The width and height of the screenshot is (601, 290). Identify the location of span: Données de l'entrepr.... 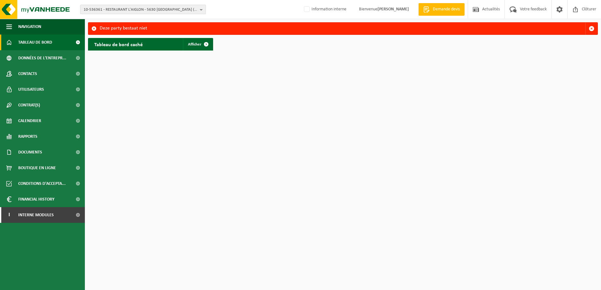
(42, 58).